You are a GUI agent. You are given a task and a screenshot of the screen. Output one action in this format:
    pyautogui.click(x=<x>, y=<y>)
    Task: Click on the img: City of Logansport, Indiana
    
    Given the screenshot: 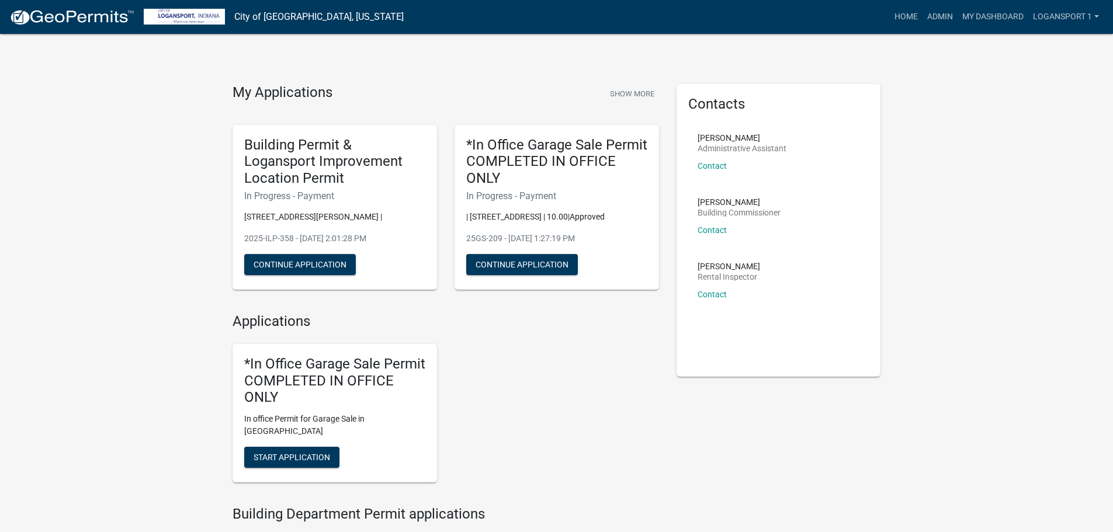 What is the action you would take?
    pyautogui.click(x=184, y=16)
    